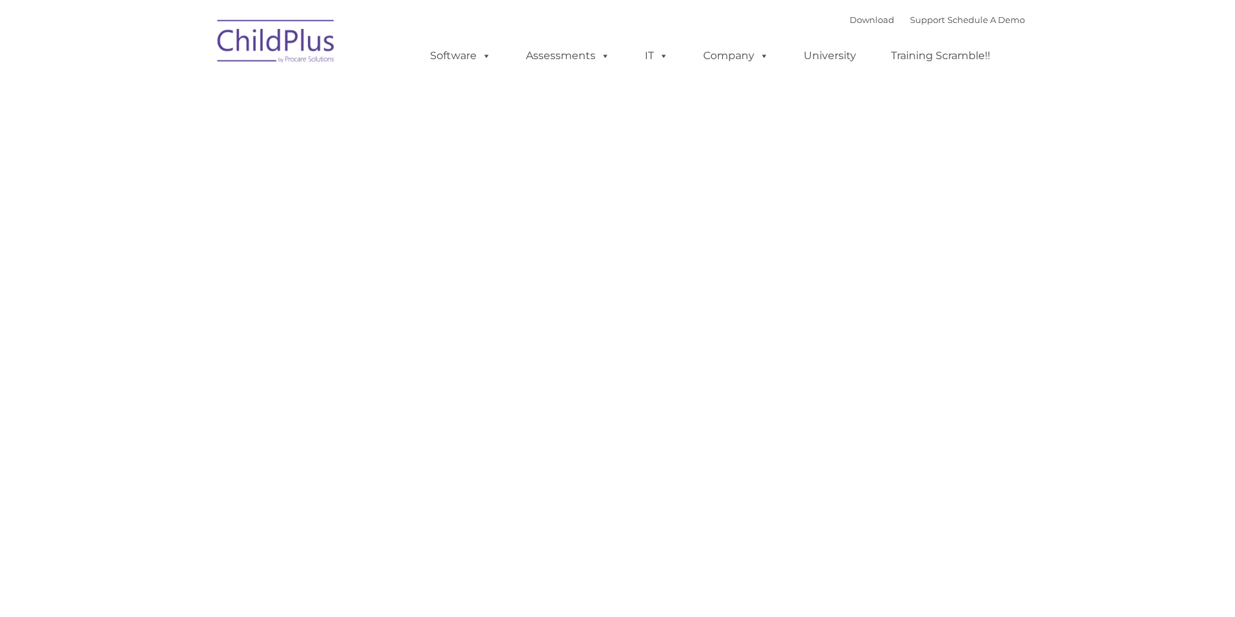 This screenshot has width=1235, height=617. I want to click on img: ChildPlus by Procare Solutions, so click(277, 43).